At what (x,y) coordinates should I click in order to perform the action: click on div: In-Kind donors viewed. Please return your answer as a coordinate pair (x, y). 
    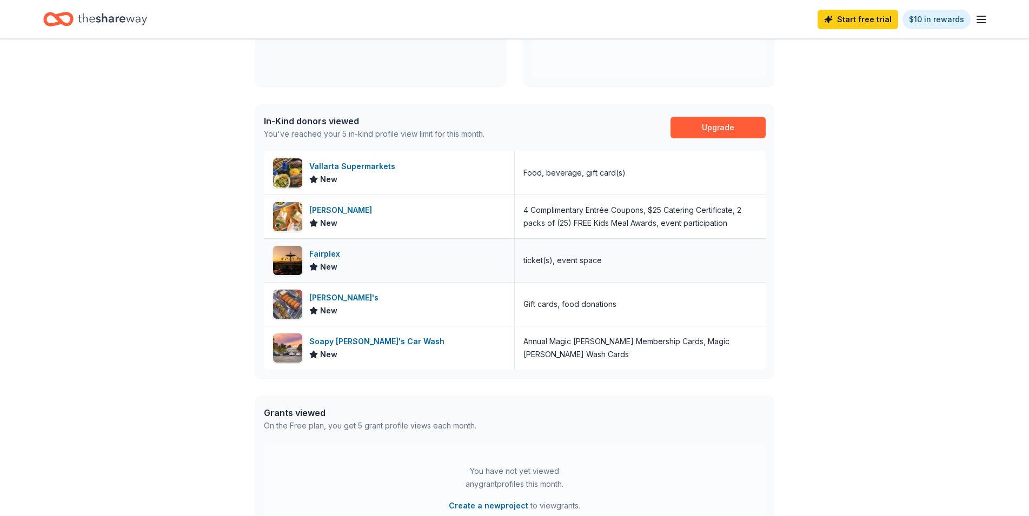
    Looking at the image, I should click on (374, 121).